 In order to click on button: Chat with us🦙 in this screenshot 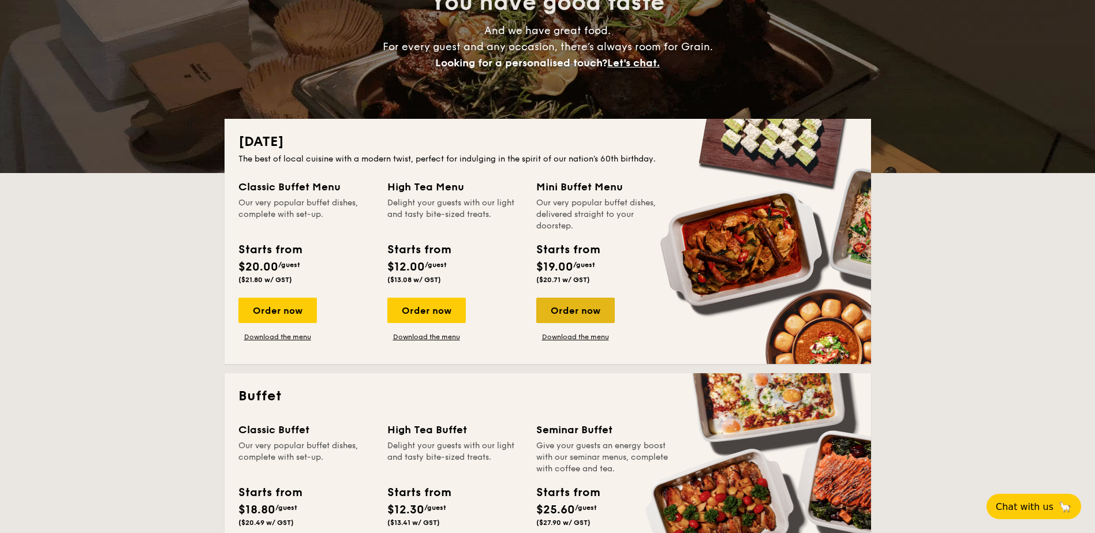, I will do `click(1033, 507)`.